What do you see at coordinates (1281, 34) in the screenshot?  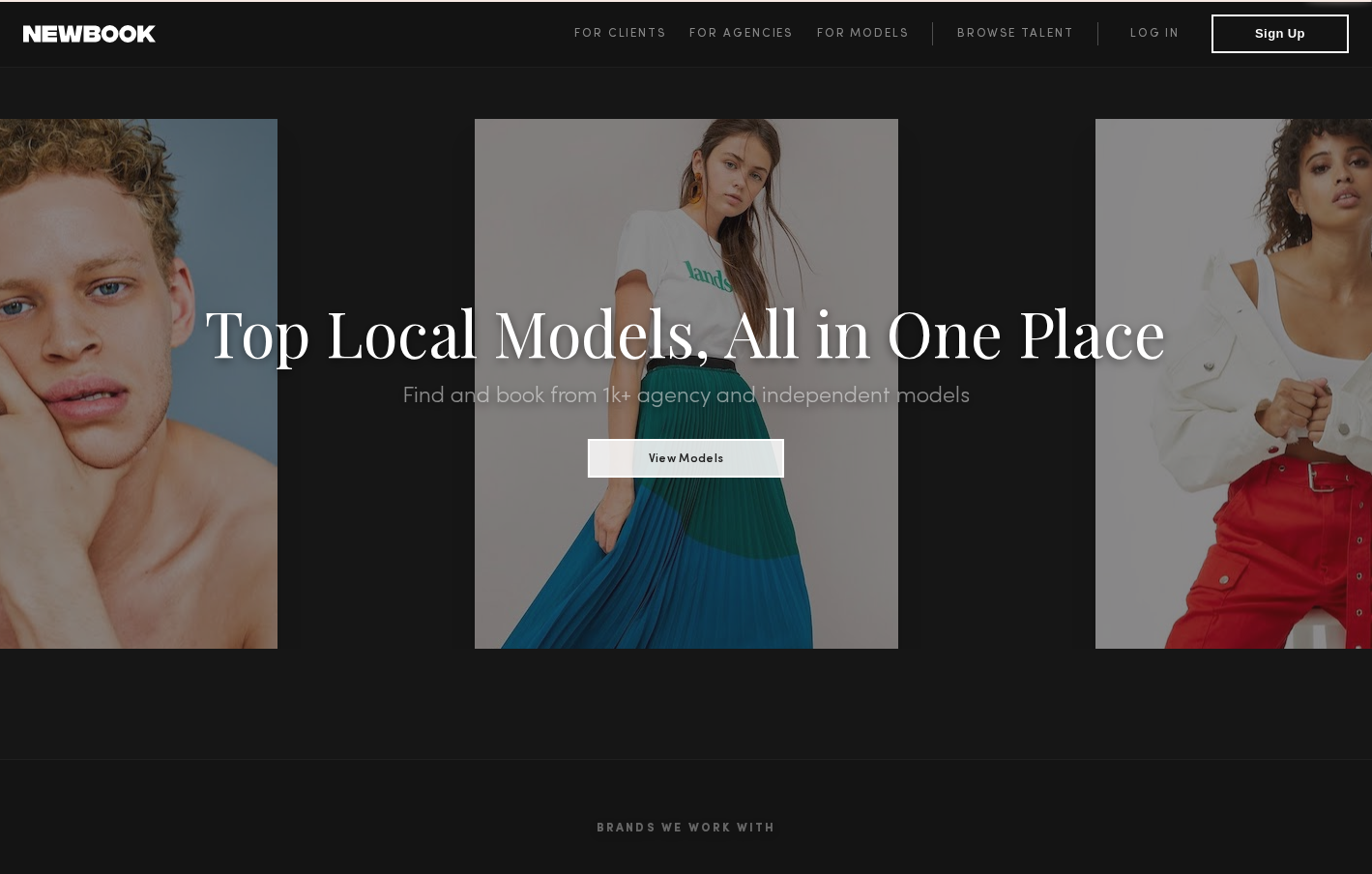 I see `button: Sign Up` at bounding box center [1281, 34].